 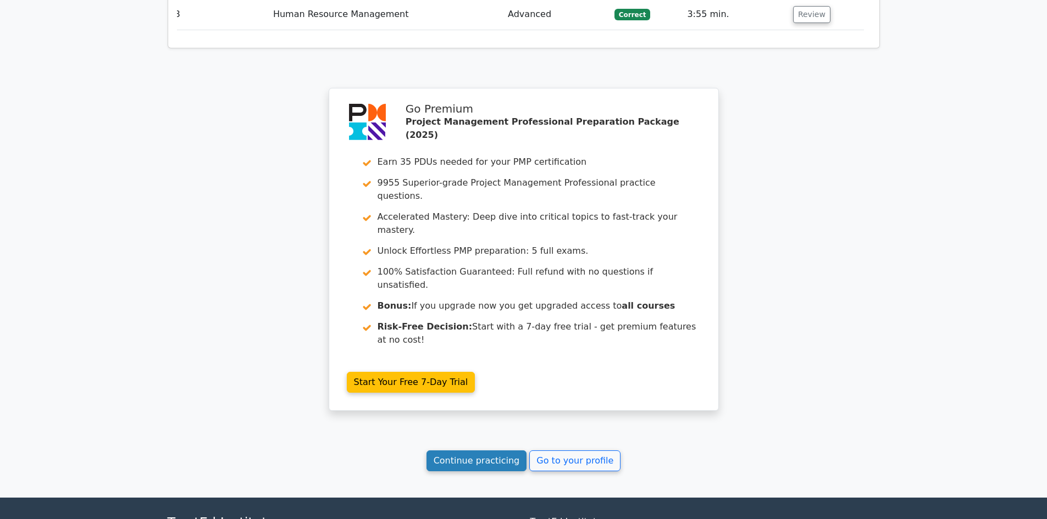 I want to click on button: Review, so click(x=811, y=14).